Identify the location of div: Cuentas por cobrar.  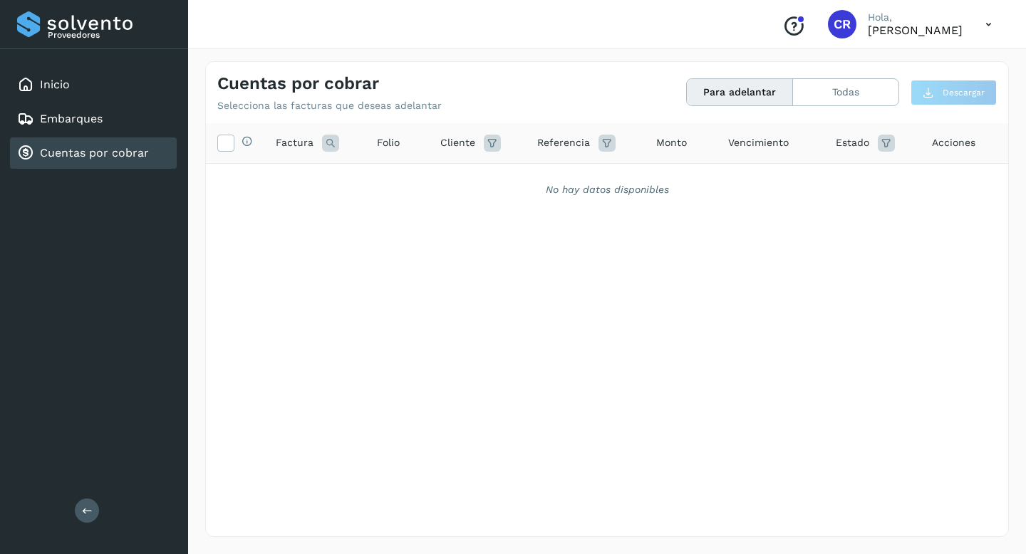
(93, 153).